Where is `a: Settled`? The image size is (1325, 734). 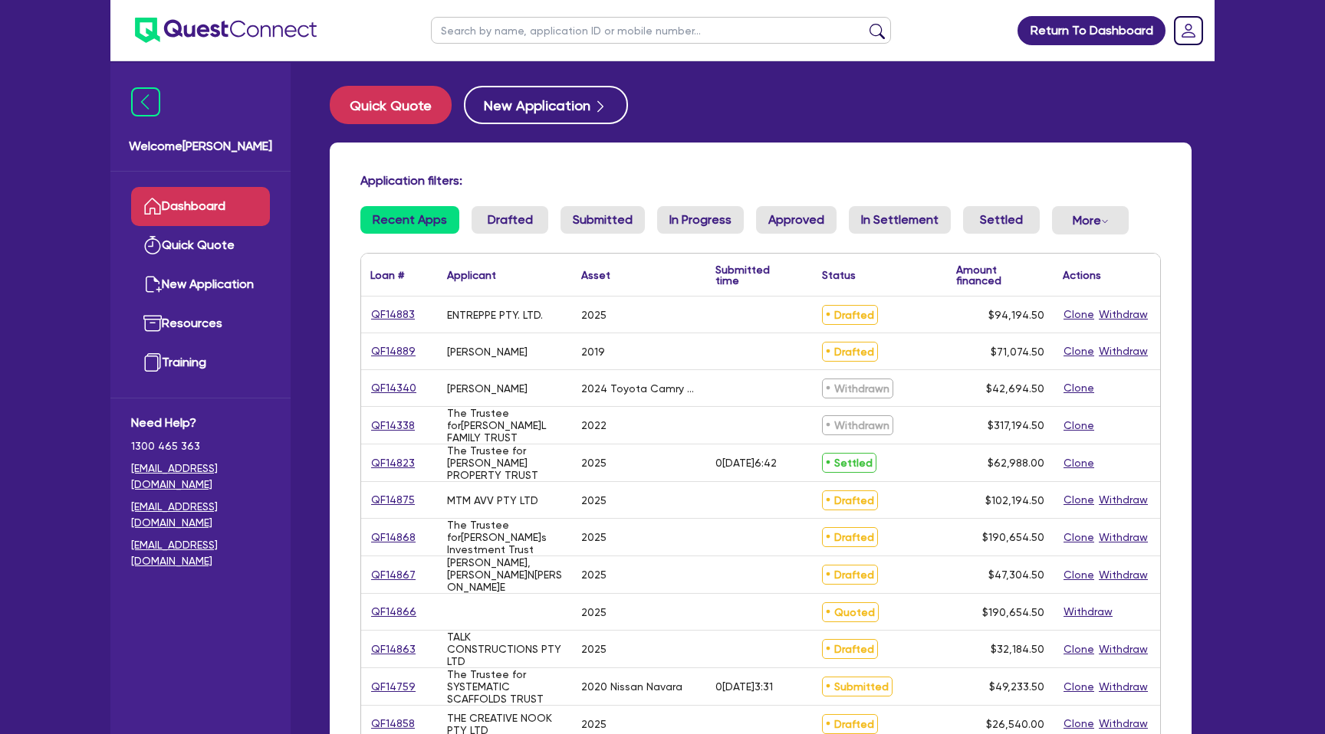 a: Settled is located at coordinates (1001, 220).